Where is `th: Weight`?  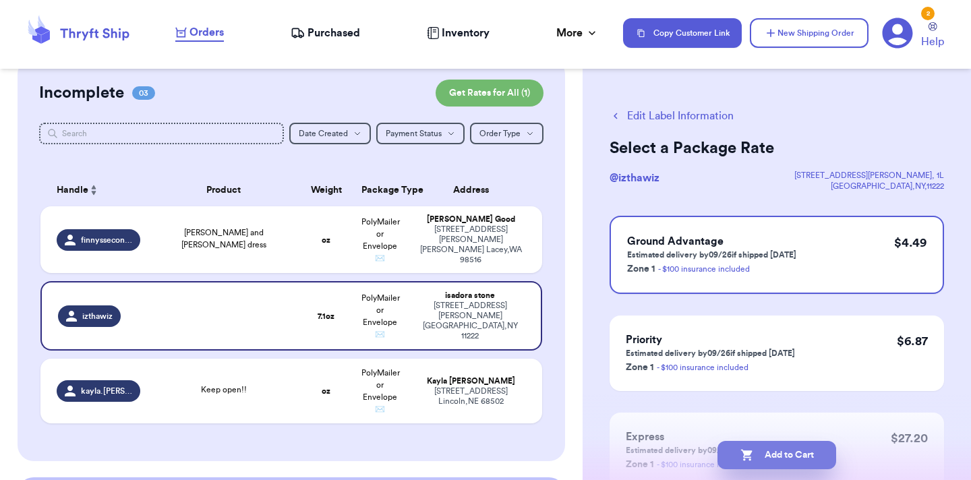 th: Weight is located at coordinates (326, 190).